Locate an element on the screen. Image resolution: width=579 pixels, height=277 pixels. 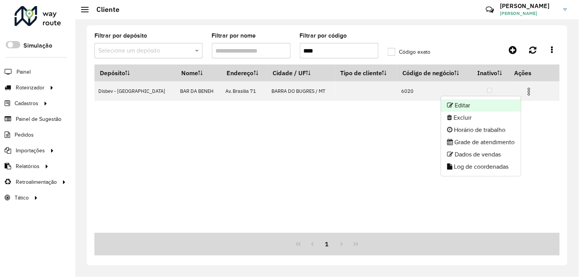
li: Horário de trabalho is located at coordinates (481, 130).